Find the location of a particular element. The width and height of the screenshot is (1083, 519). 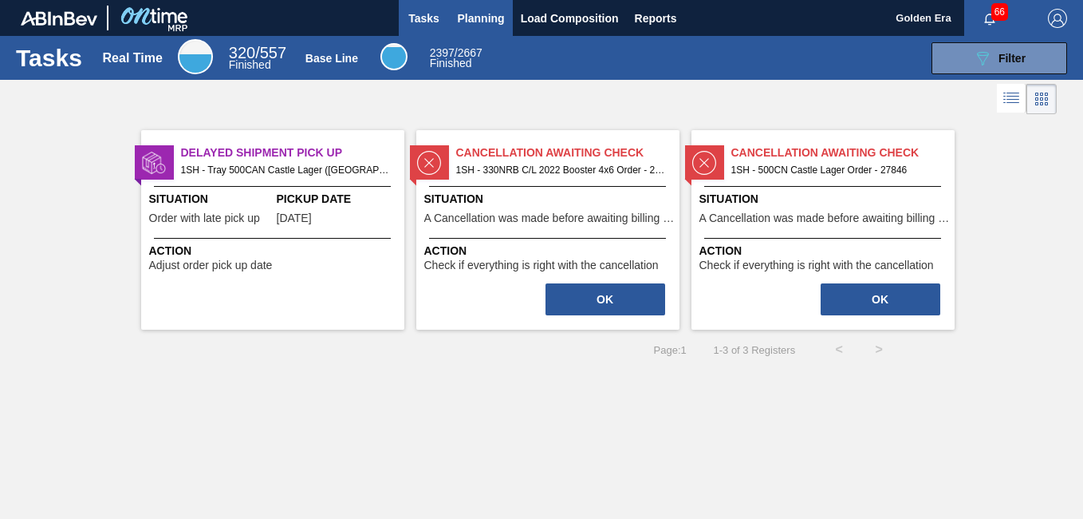

span: Pickup Date is located at coordinates (338, 199).